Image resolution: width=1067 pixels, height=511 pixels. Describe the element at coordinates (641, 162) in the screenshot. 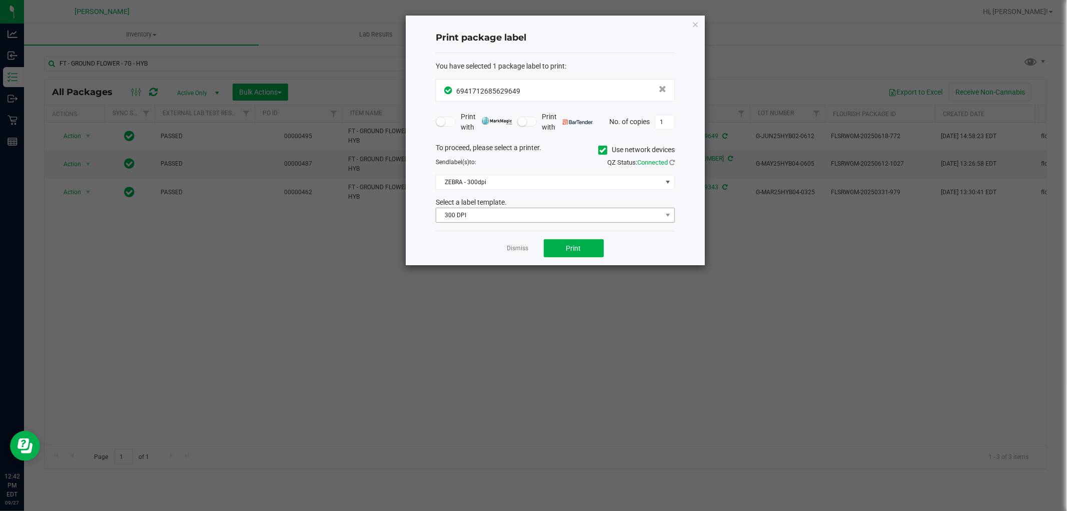

I see `span: QZ Status:` at that location.